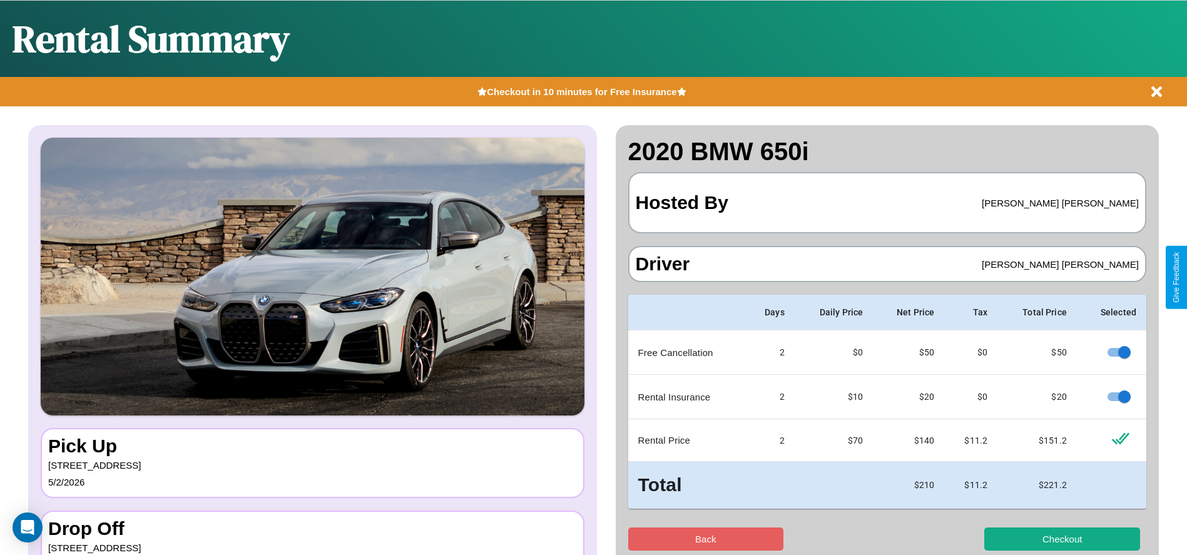 The height and width of the screenshot is (555, 1187). Describe the element at coordinates (581, 91) in the screenshot. I see `b: Checkout in 10 minutes for Free Insurance` at that location.